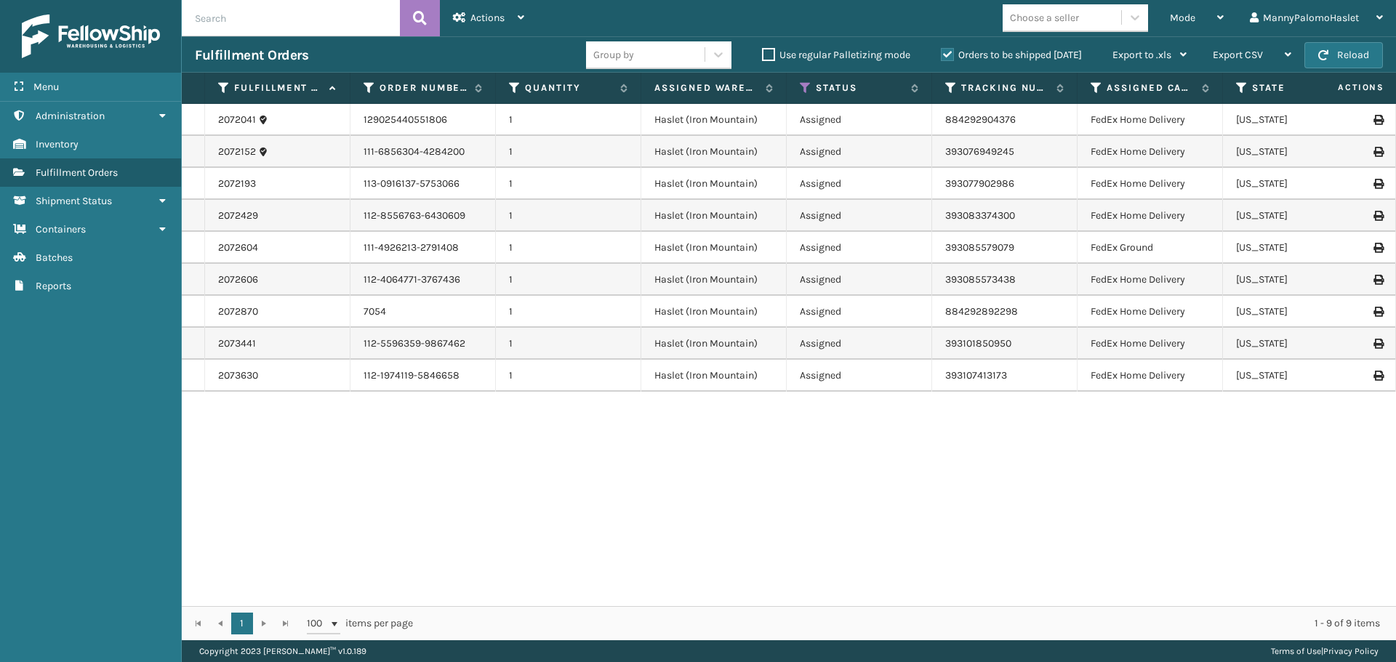 The height and width of the screenshot is (662, 1396). Describe the element at coordinates (423, 152) in the screenshot. I see `td: 111-6856304-4284200` at that location.